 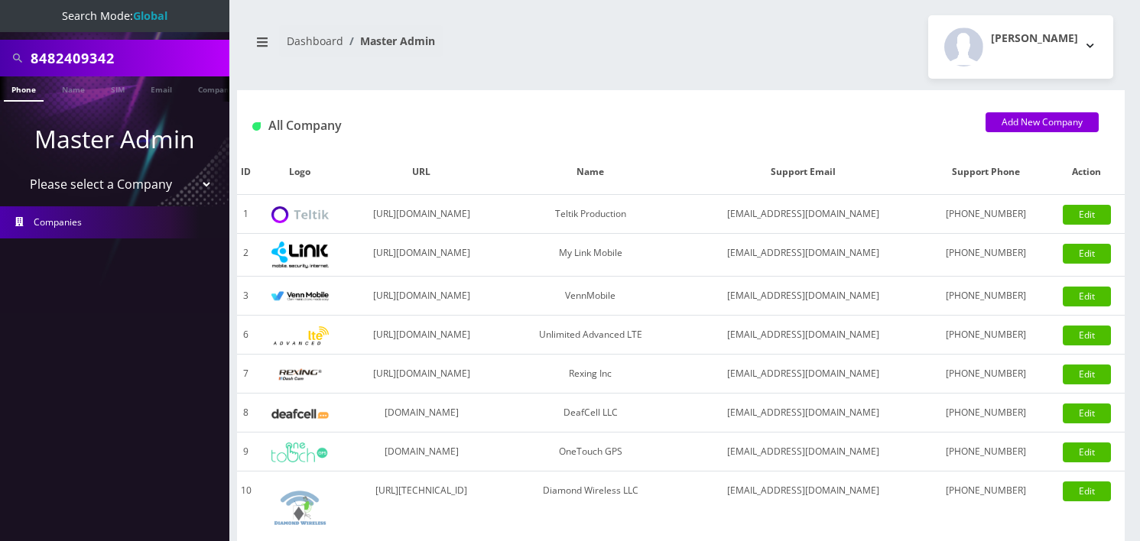 What do you see at coordinates (300, 336) in the screenshot?
I see `img: Unlimited Advanced LTE` at bounding box center [300, 336].